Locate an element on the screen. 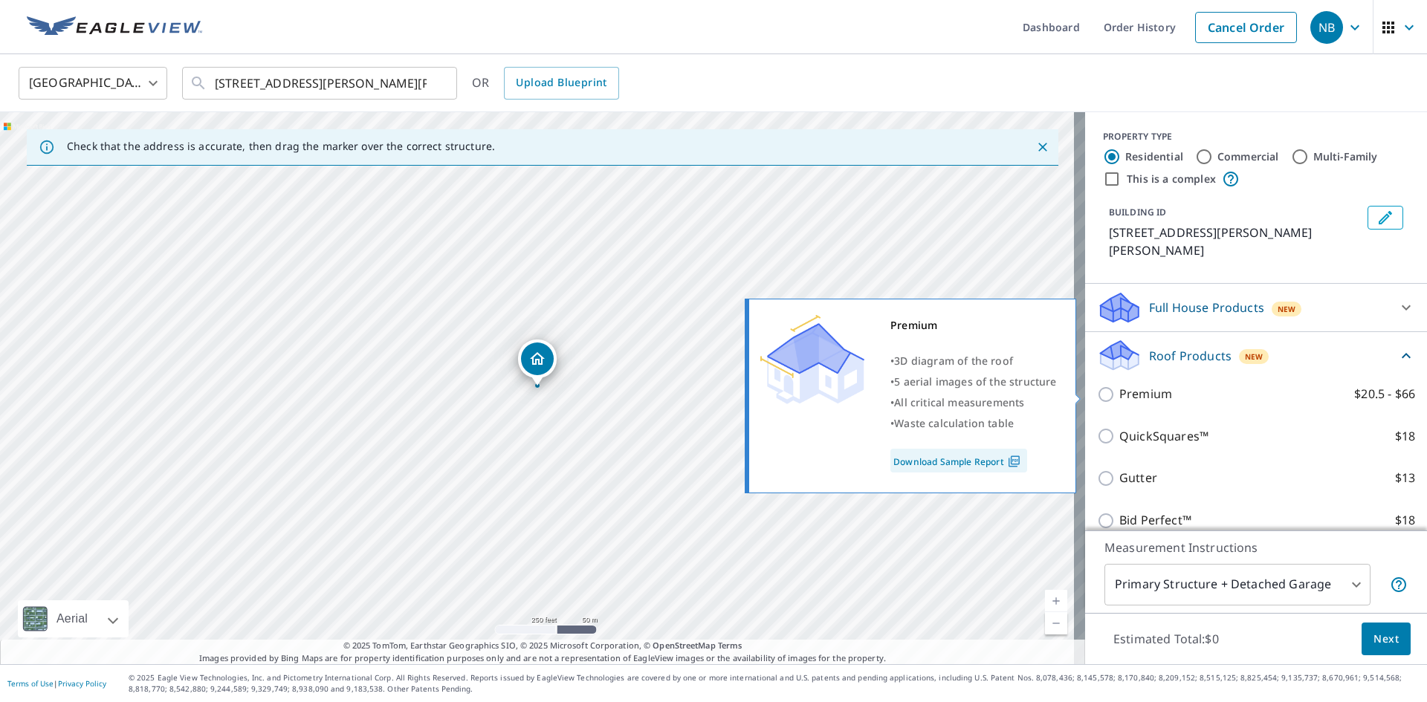 The image size is (1427, 702). p: Full House Products is located at coordinates (1206, 308).